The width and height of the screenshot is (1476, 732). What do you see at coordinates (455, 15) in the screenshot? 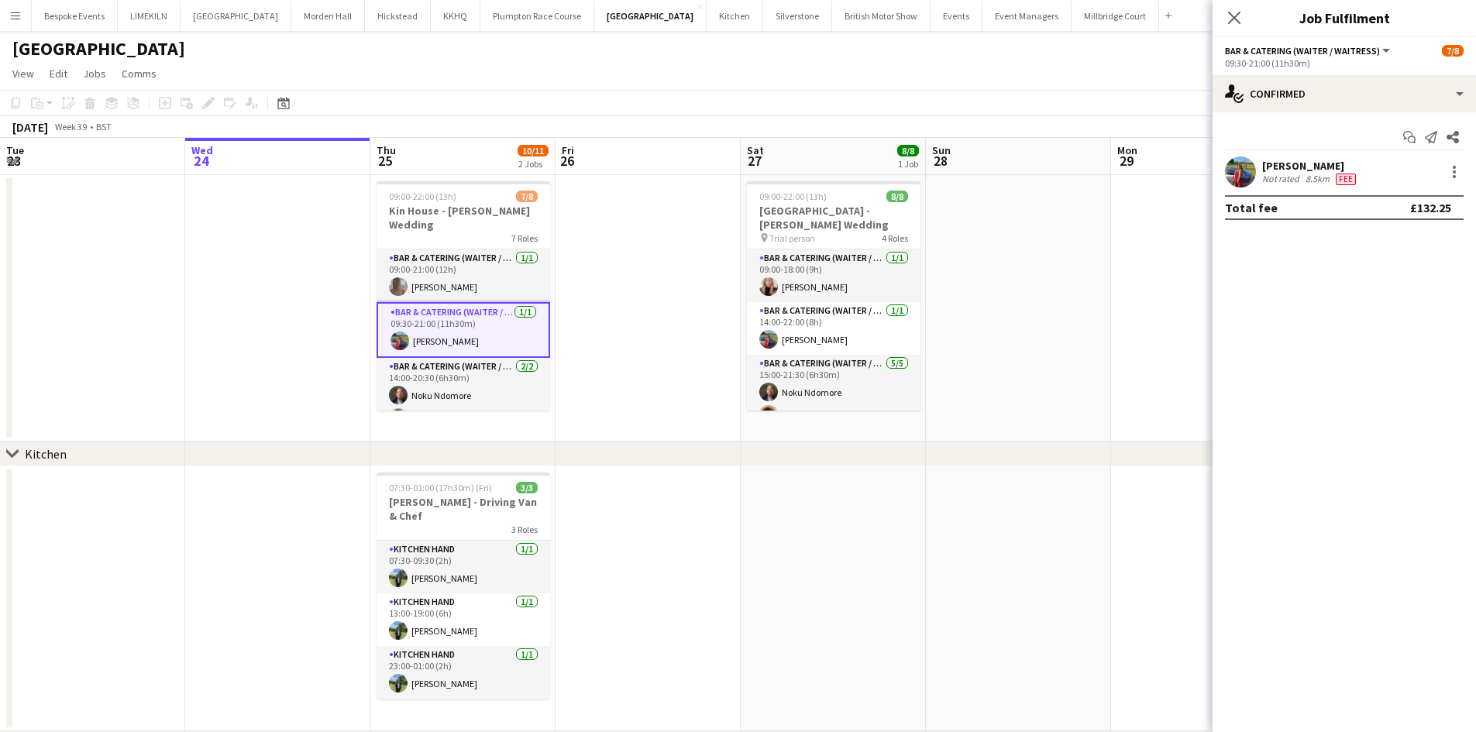
I see `button: KKHQ` at bounding box center [455, 15].